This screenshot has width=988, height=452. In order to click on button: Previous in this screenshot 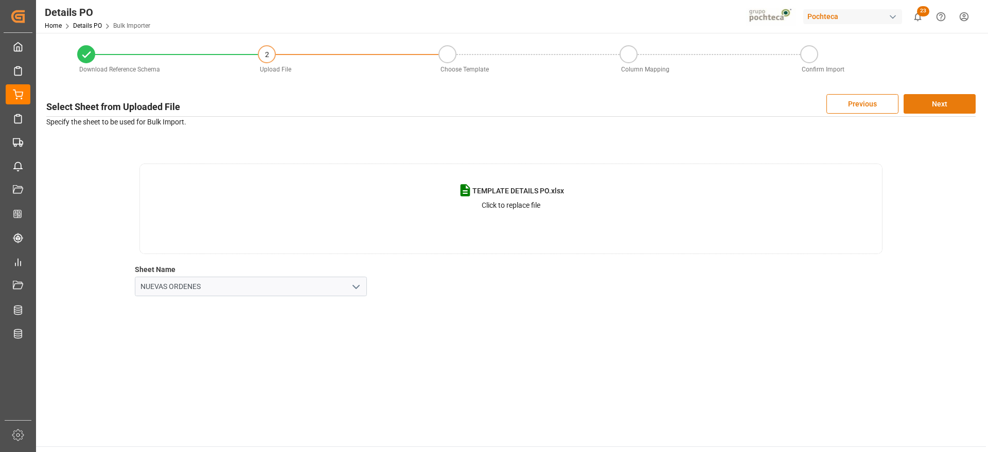, I will do `click(863, 104)`.